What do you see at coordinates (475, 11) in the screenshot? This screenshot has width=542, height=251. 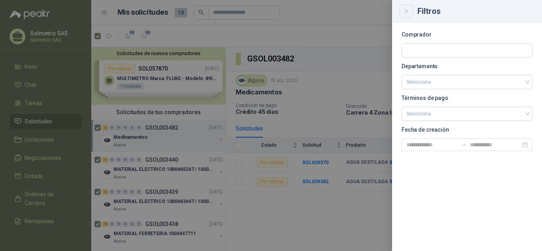 I see `div: Filtros` at bounding box center [475, 11].